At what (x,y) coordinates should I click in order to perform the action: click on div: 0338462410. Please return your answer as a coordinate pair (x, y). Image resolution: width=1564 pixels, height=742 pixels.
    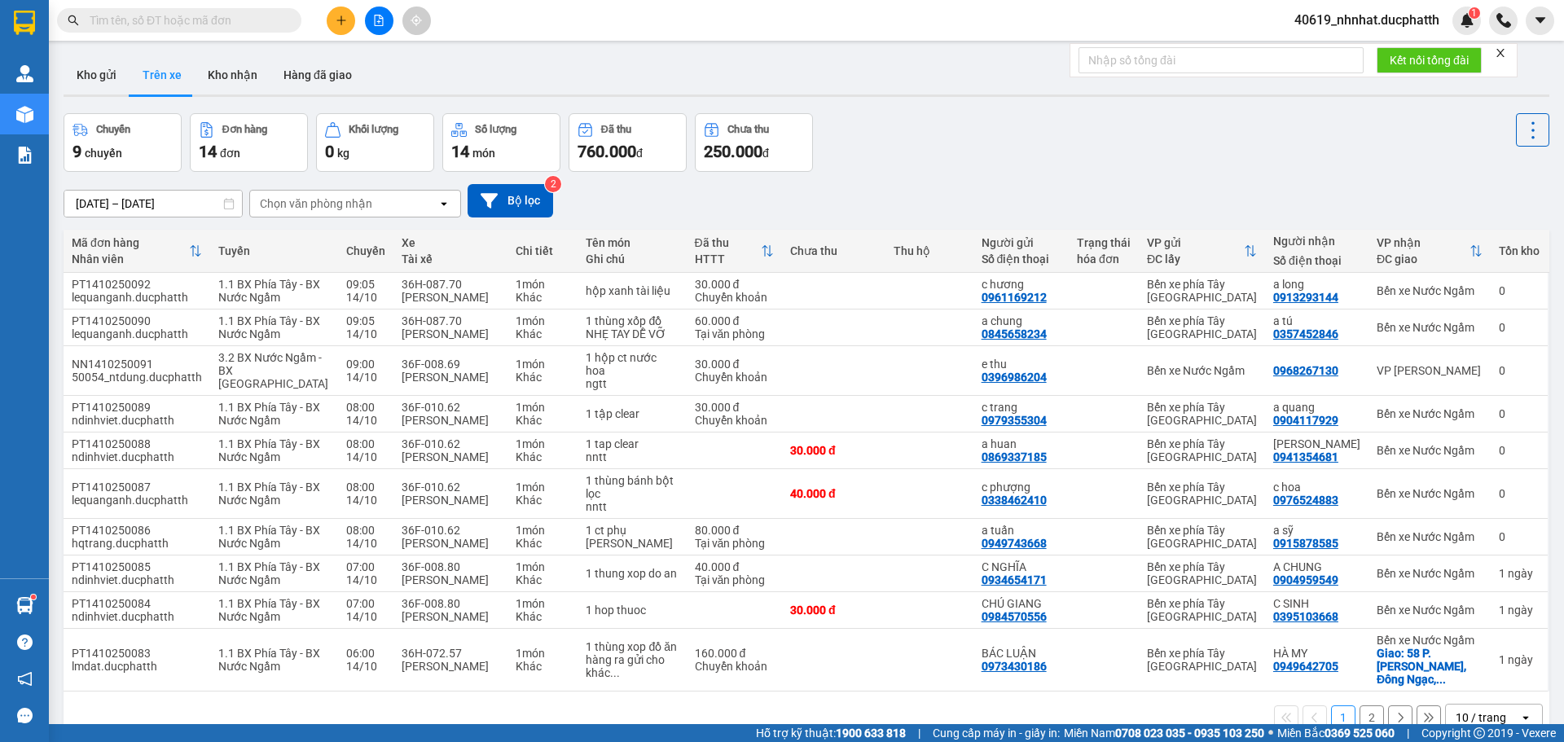
    Looking at the image, I should click on (1014, 500).